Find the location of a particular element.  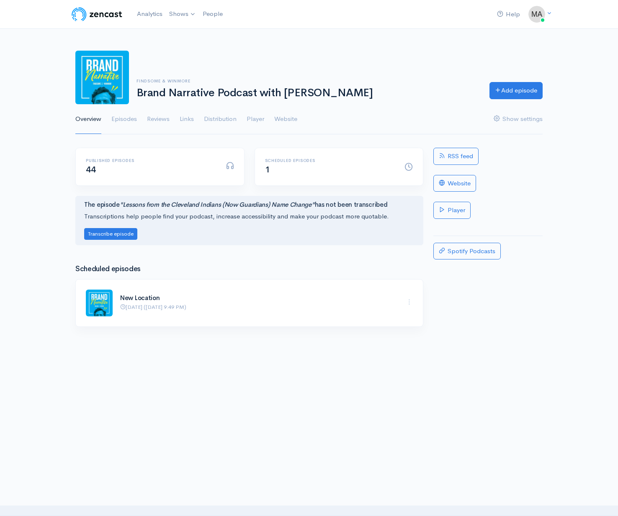

a: New Location is located at coordinates (140, 298).